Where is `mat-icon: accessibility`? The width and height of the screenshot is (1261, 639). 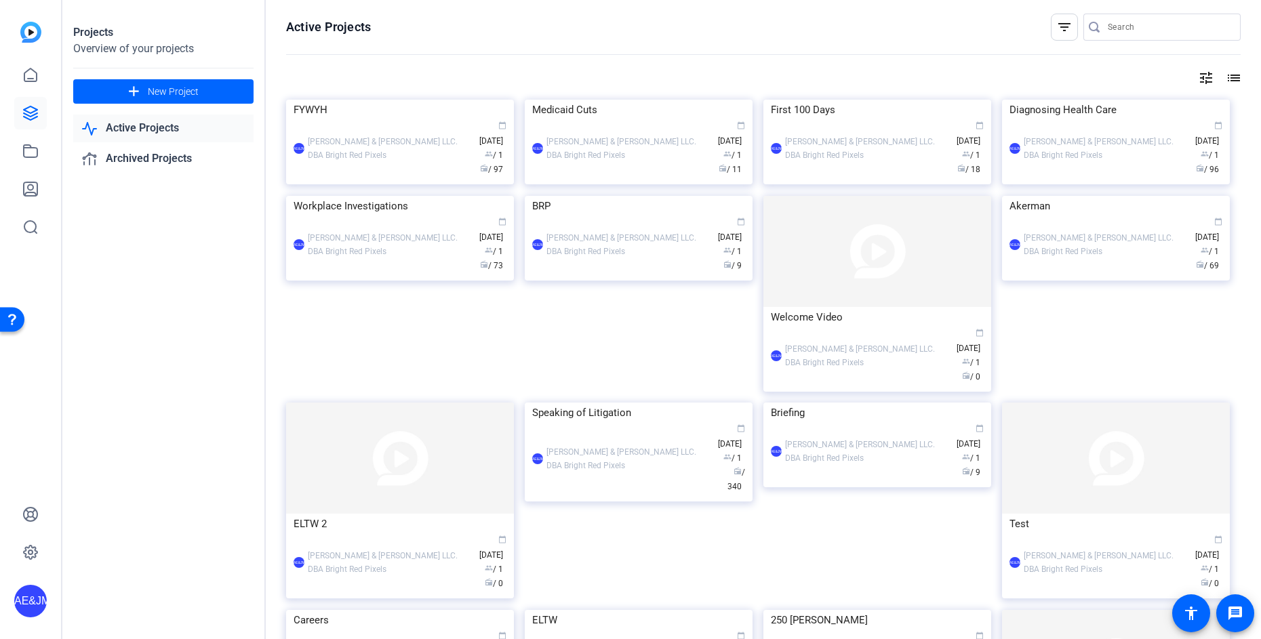
mat-icon: accessibility is located at coordinates (1191, 613).